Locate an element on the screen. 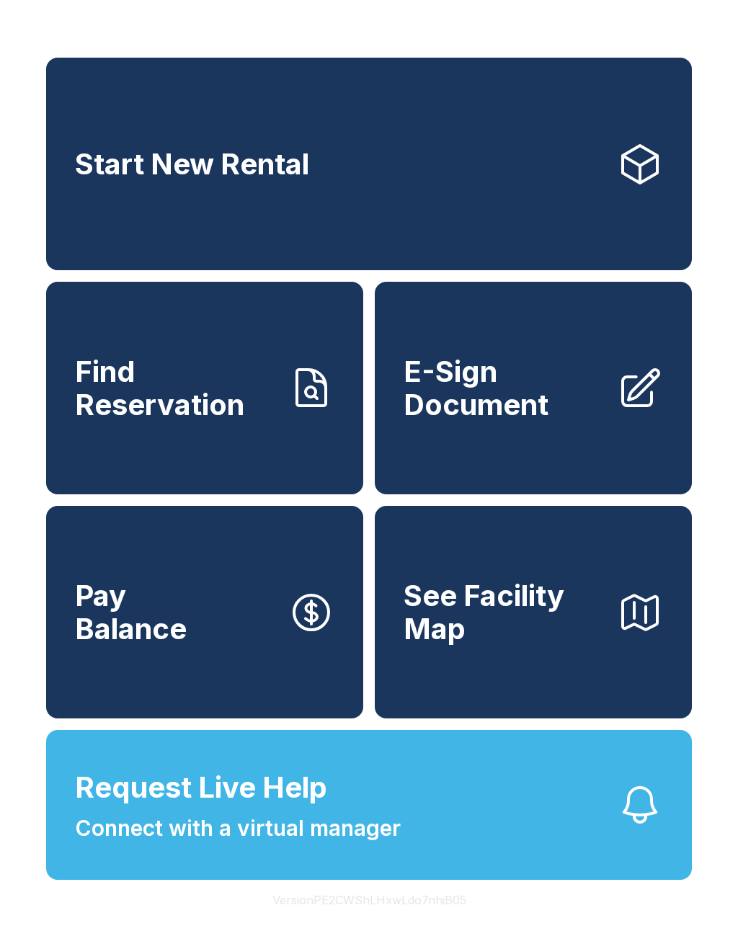  button: See Facility Map is located at coordinates (533, 612).